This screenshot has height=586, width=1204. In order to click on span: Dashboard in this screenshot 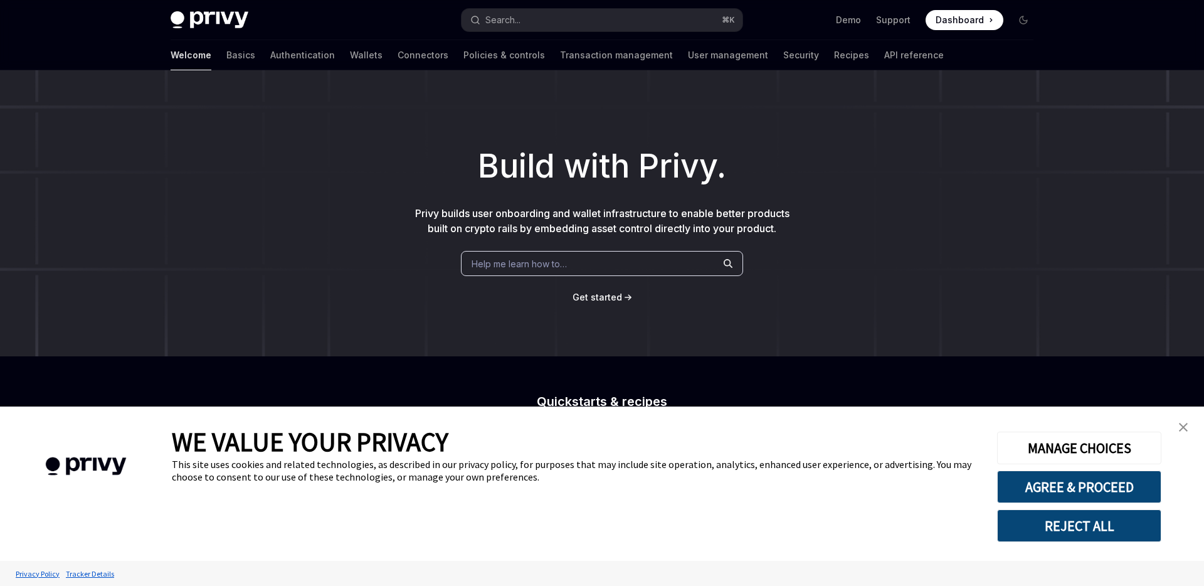, I will do `click(960, 20)`.